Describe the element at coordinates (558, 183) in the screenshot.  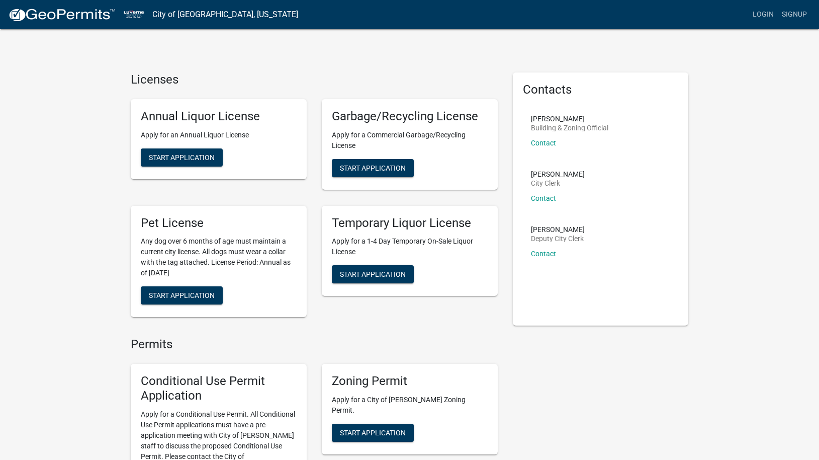
I see `p: City Clerk` at that location.